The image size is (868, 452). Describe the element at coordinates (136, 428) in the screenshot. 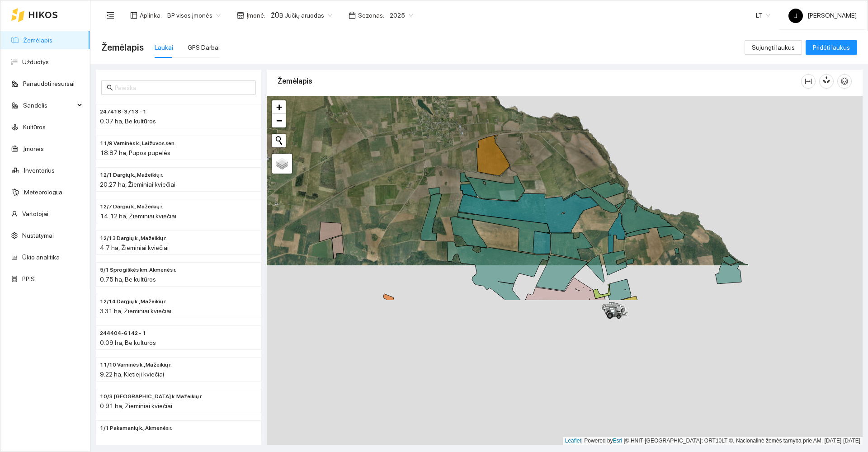

I see `span: 1/1 Pakamanių k., Akmenės r.` at that location.